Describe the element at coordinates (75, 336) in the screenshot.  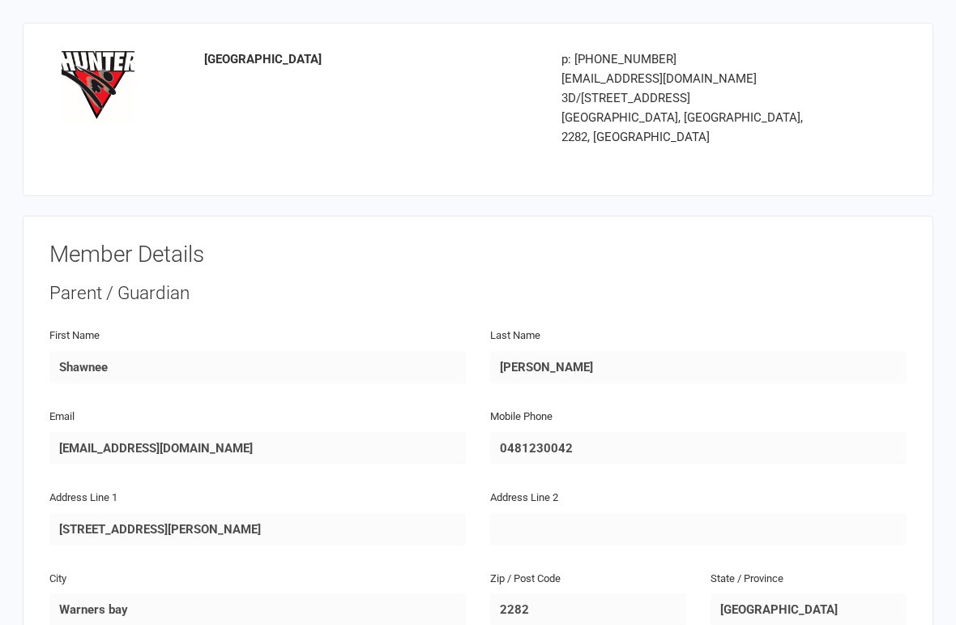
I see `label: First Name` at that location.